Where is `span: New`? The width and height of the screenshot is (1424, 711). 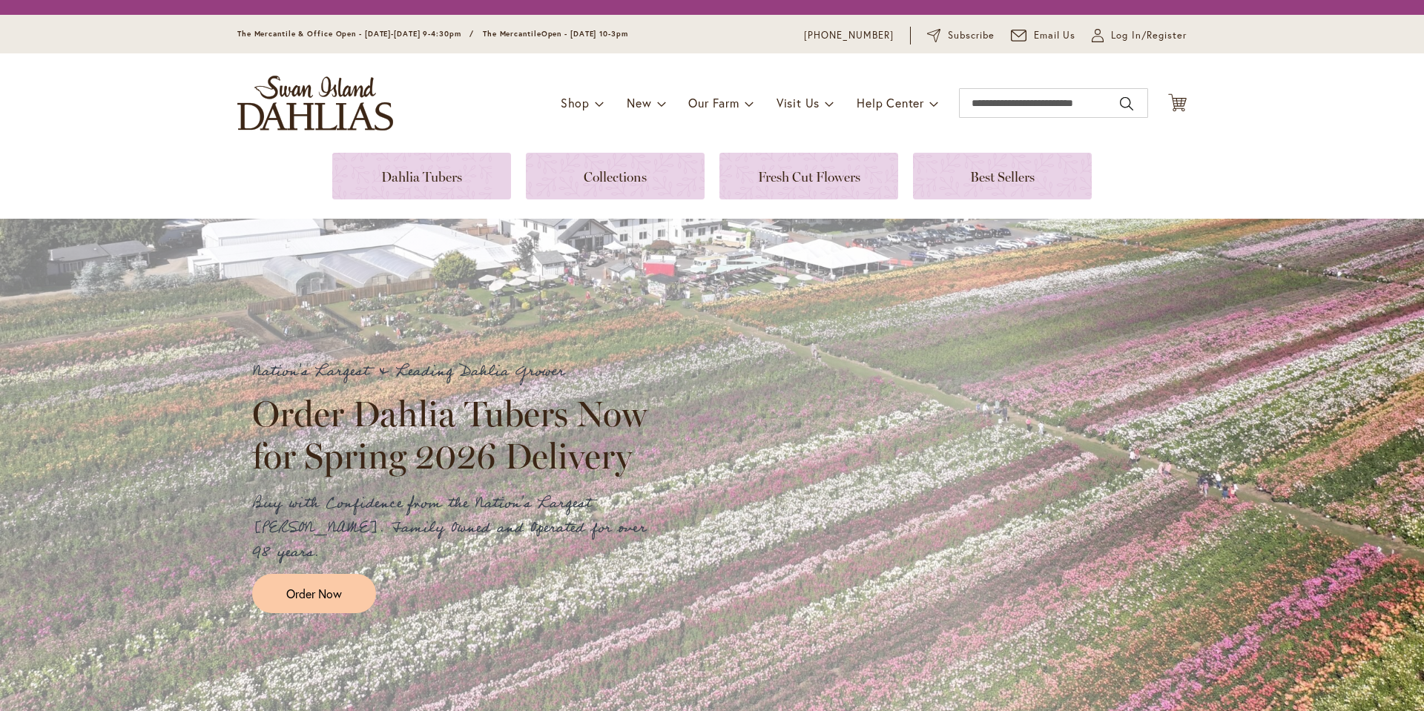 span: New is located at coordinates (638, 102).